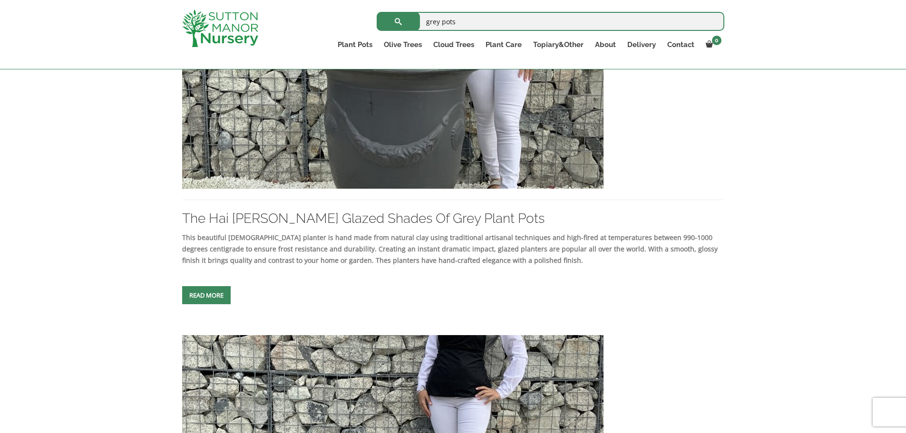 The height and width of the screenshot is (433, 906). I want to click on a: 0, so click(712, 45).